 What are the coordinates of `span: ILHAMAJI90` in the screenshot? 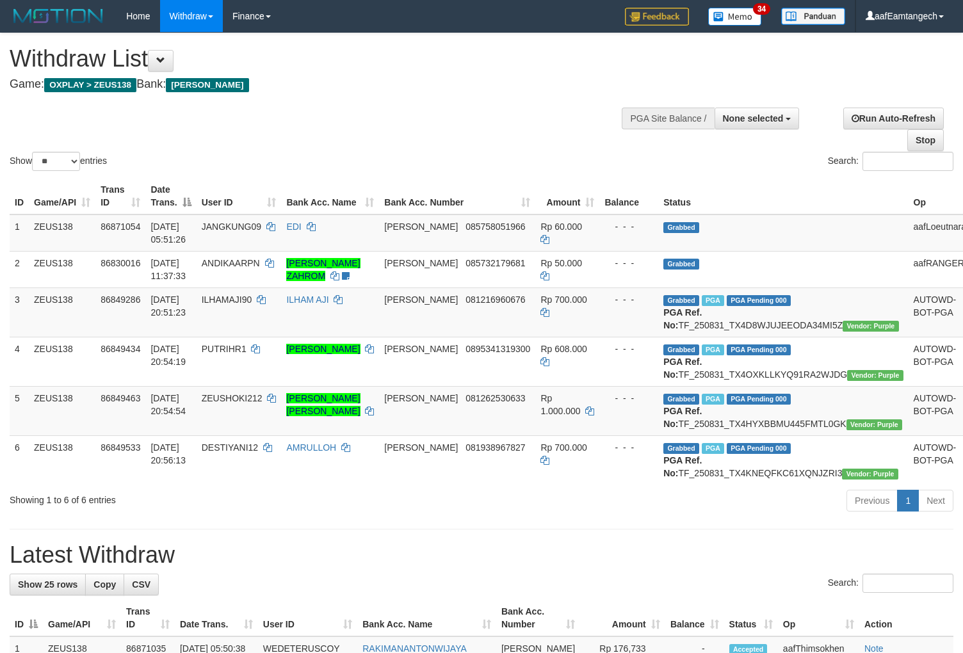 It's located at (227, 300).